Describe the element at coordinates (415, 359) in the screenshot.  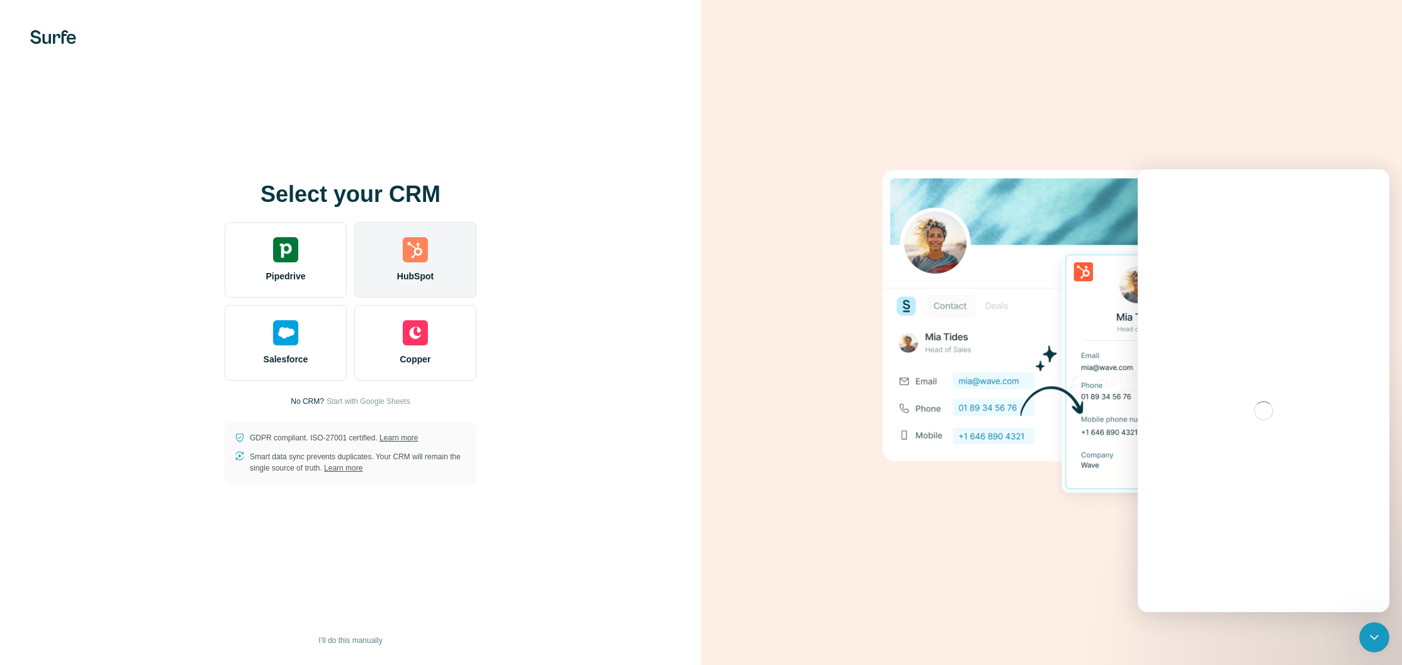
I see `span: Copper` at that location.